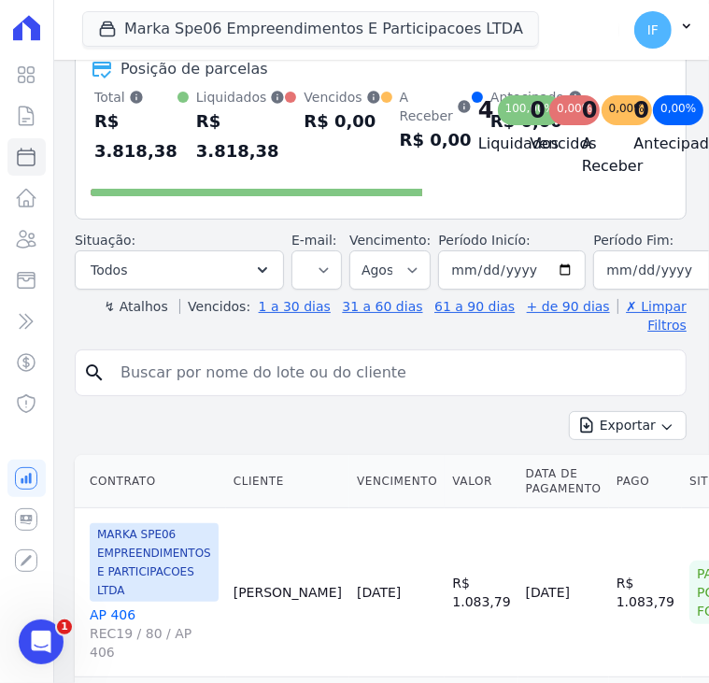  I want to click on th: Data de Pagamento, so click(564, 481).